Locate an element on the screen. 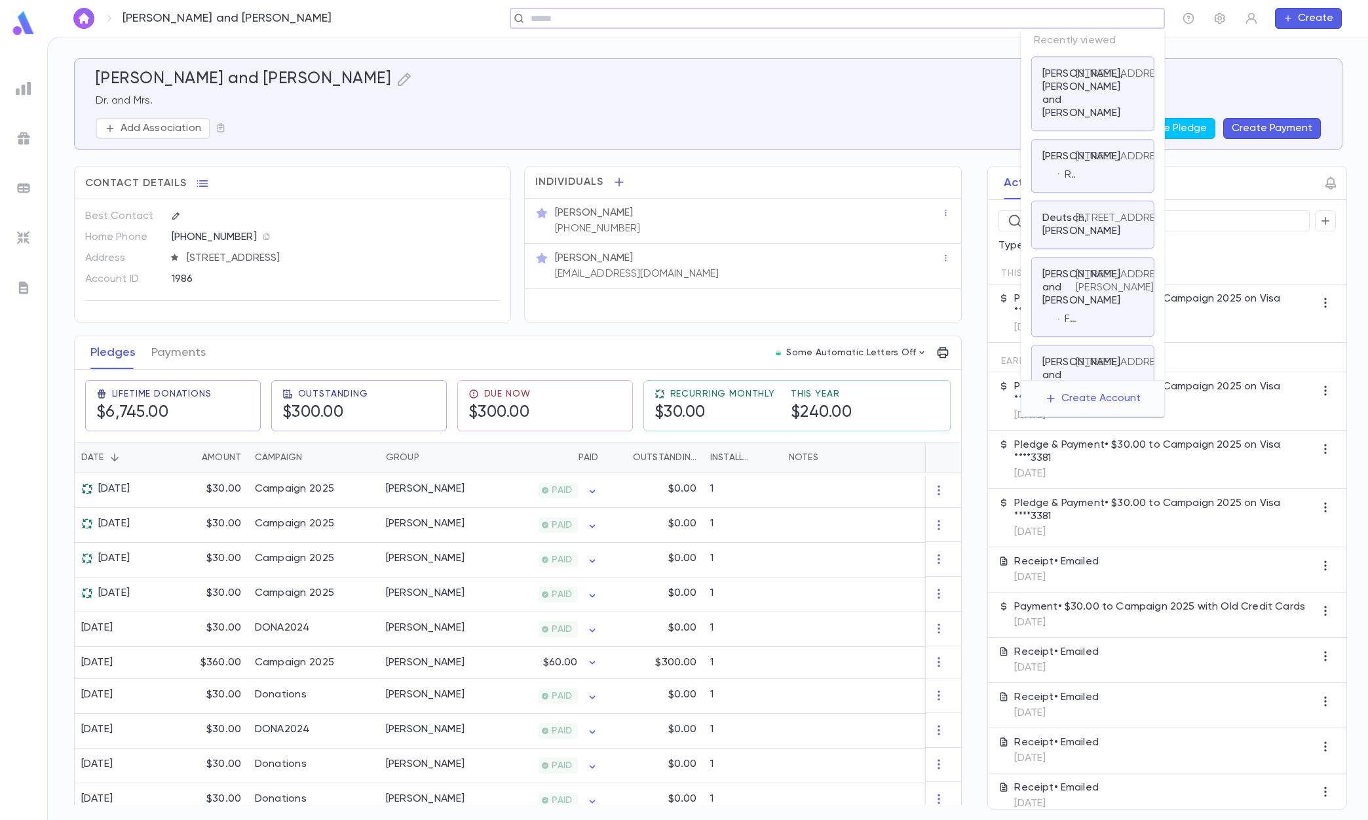 This screenshot has height=820, width=1368. button: Create Payment is located at coordinates (1272, 128).